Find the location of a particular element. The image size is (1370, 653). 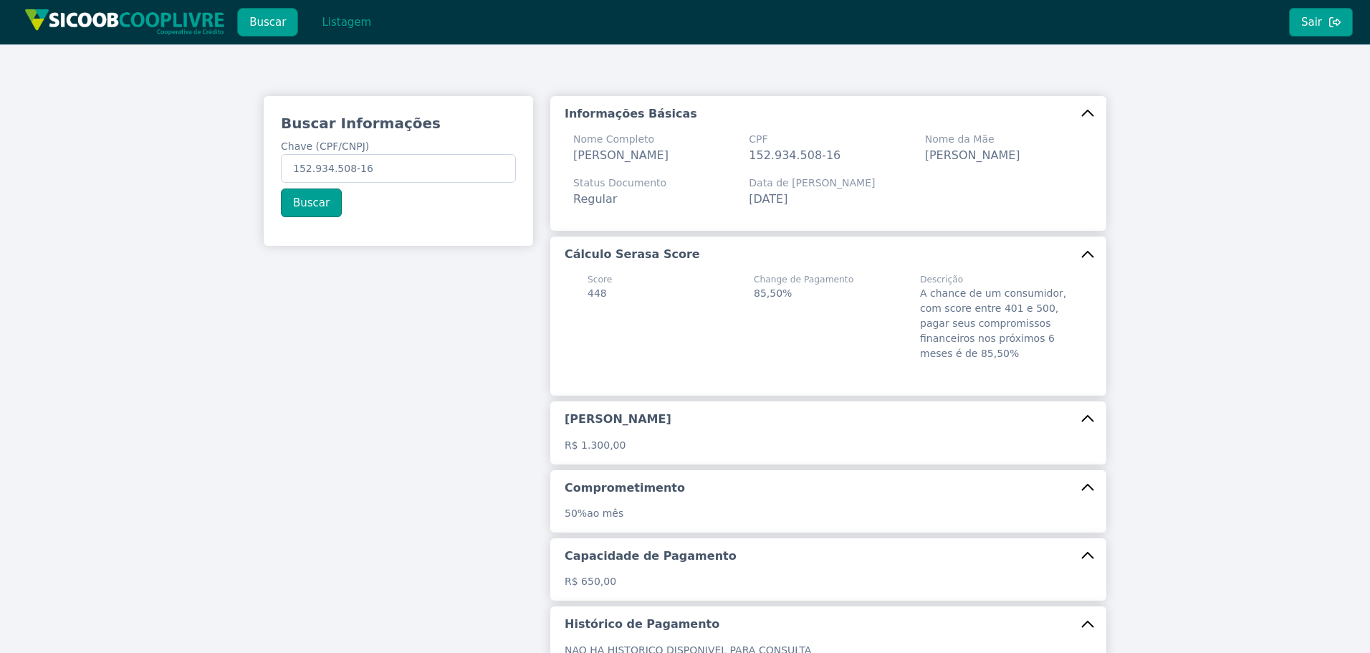

span: Descrição is located at coordinates (995, 279).